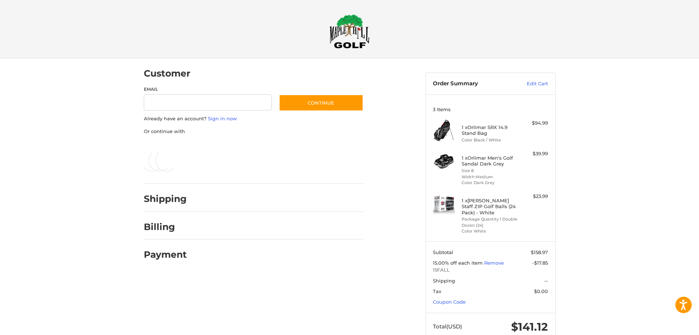  I want to click on label: Email, so click(208, 89).